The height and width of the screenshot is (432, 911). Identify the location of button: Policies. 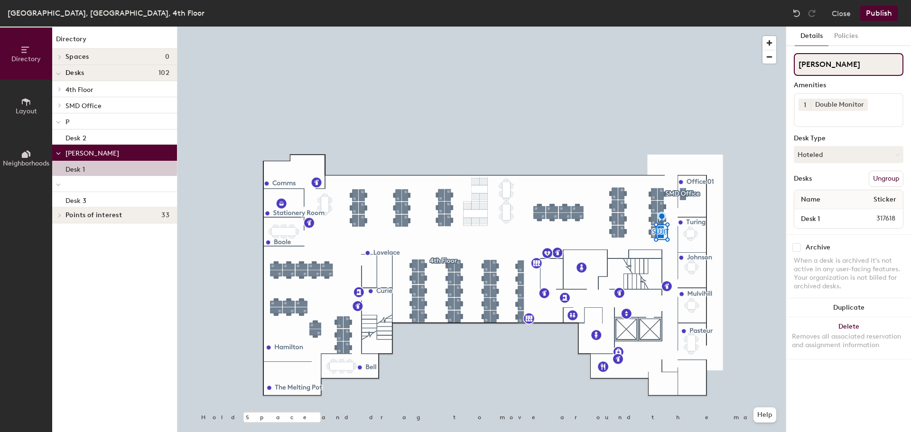
(846, 36).